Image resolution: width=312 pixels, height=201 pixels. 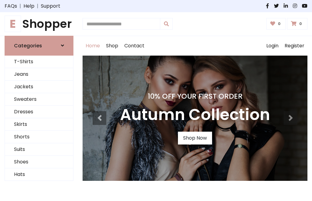 What do you see at coordinates (11, 6) in the screenshot?
I see `a: FAQs` at bounding box center [11, 6].